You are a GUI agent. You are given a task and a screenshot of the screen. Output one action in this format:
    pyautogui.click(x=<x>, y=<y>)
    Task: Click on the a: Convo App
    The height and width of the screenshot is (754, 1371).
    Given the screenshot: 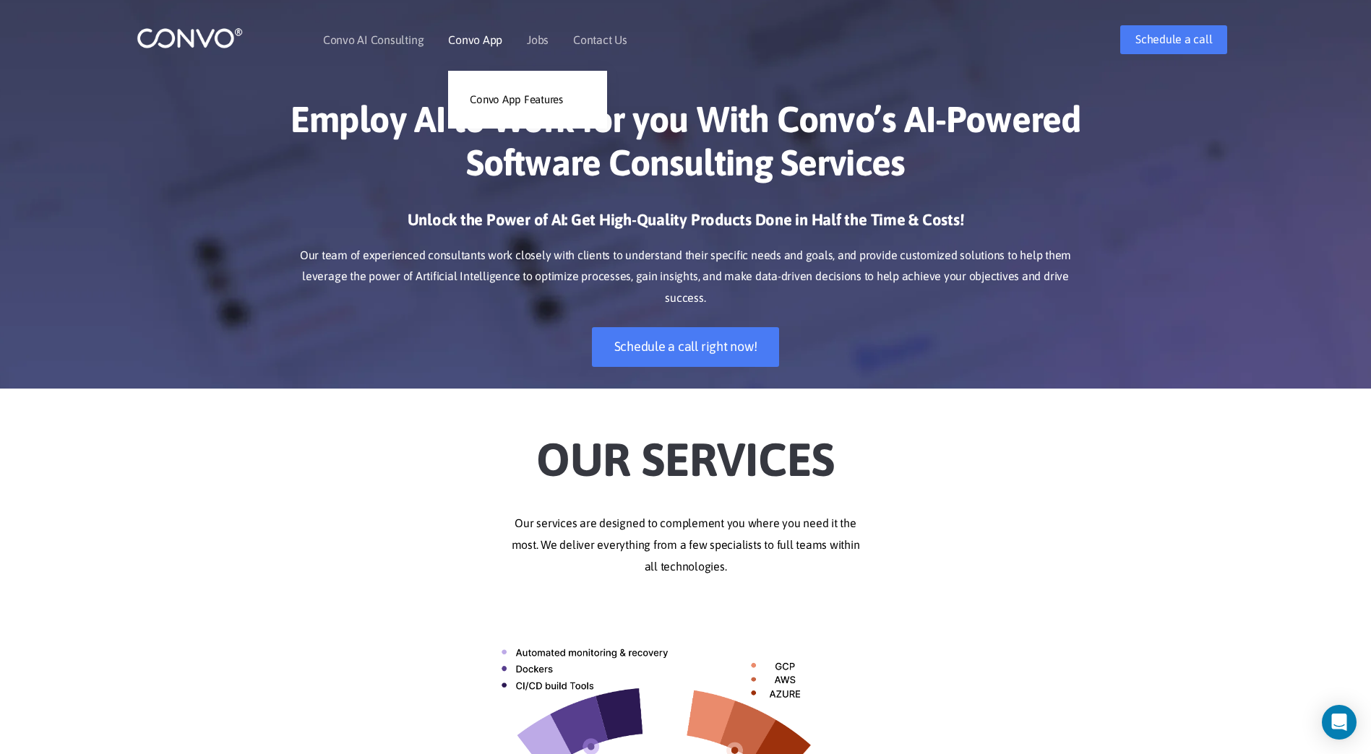 What is the action you would take?
    pyautogui.click(x=475, y=40)
    